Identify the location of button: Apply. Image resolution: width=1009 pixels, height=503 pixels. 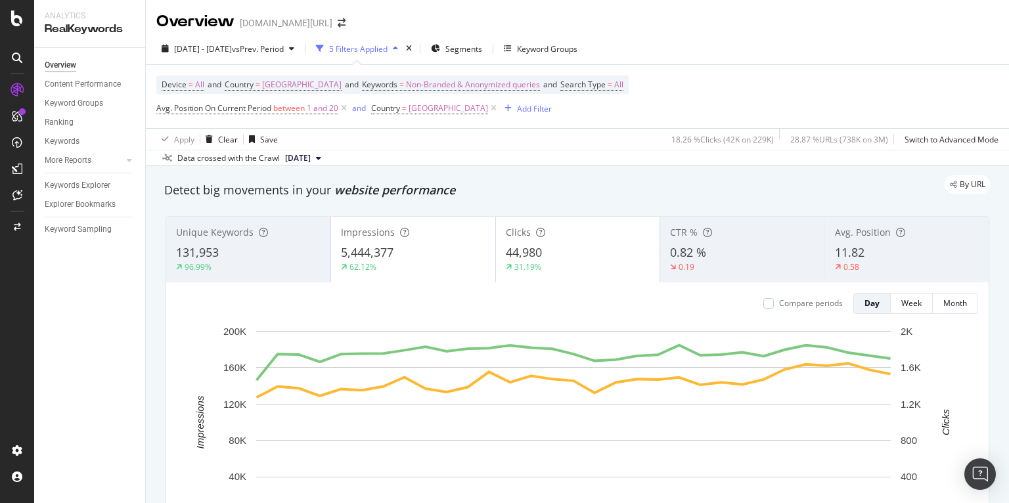
(175, 139).